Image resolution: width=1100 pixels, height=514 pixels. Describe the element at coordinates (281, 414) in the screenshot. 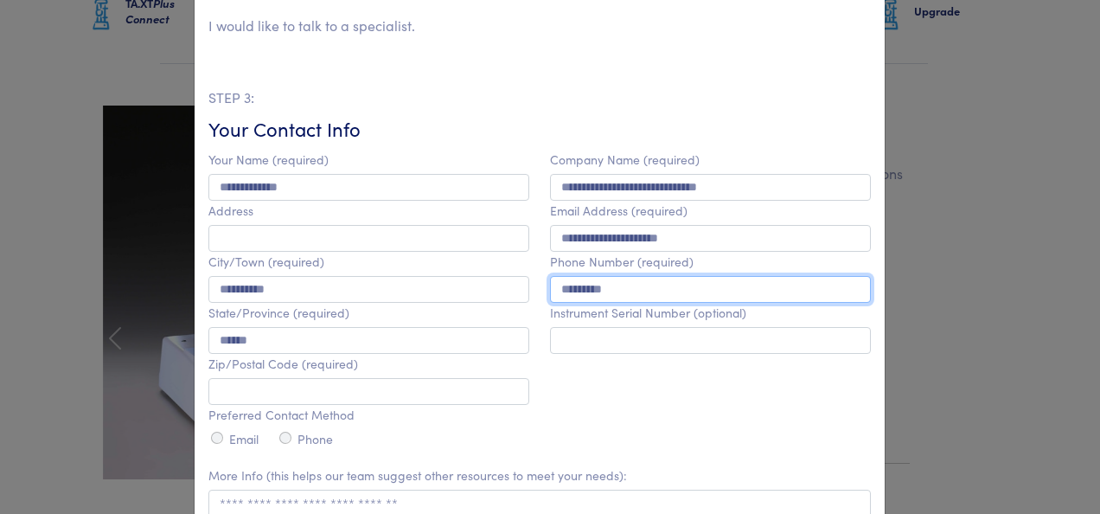

I see `label: Preferred Contact Method` at that location.